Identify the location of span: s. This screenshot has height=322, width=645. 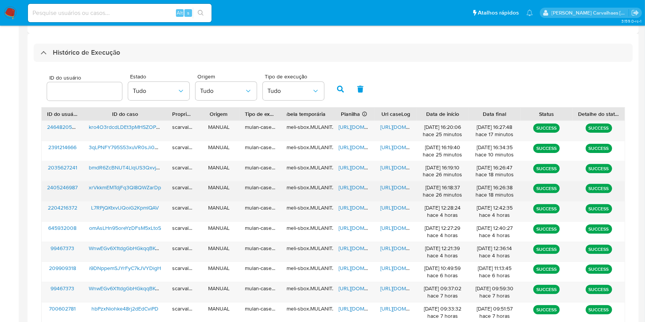
(188, 13).